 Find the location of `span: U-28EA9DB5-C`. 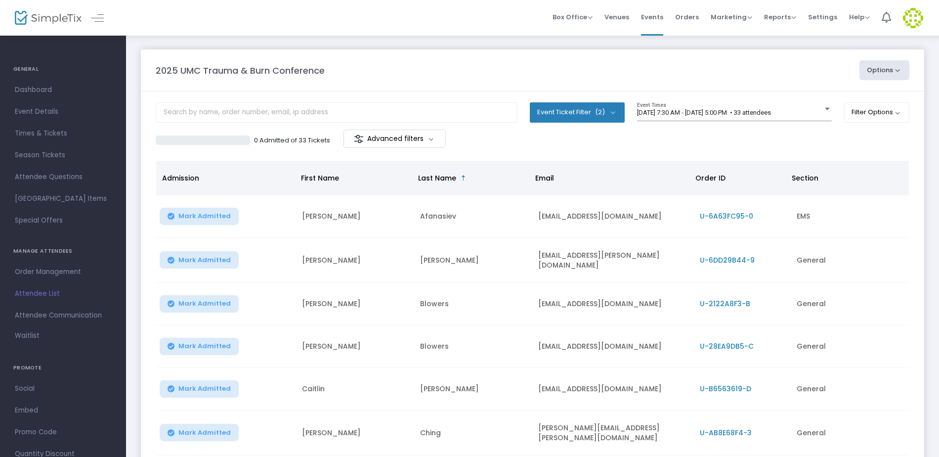

span: U-28EA9DB5-C is located at coordinates (726, 346).